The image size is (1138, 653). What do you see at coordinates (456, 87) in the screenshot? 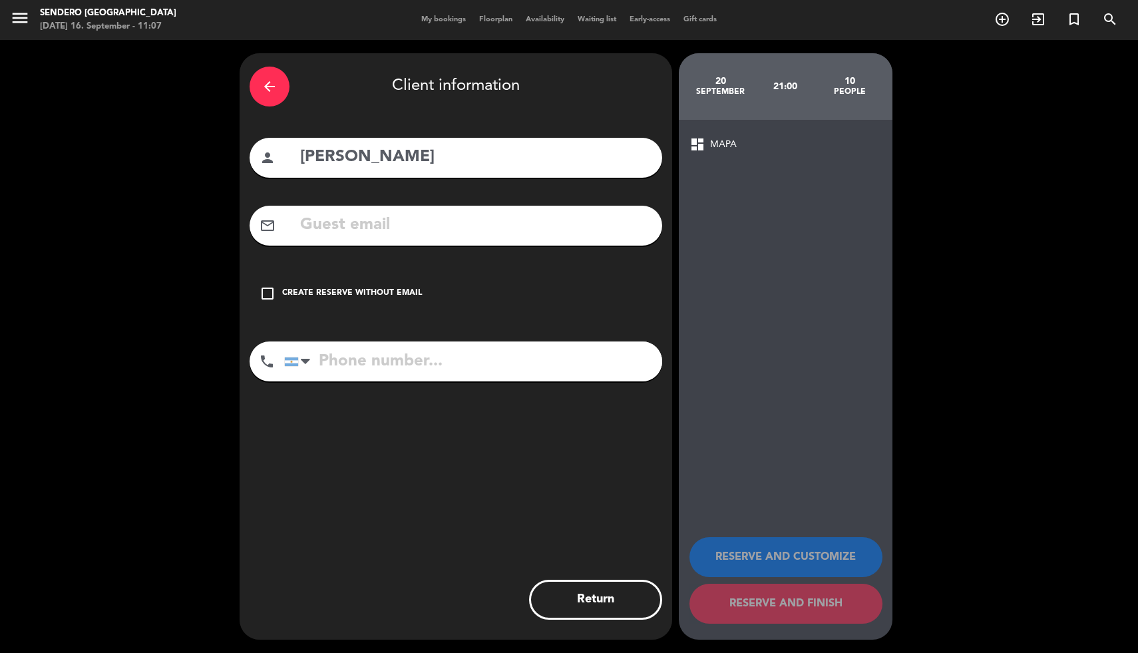
I see `div: Client information` at bounding box center [456, 87].